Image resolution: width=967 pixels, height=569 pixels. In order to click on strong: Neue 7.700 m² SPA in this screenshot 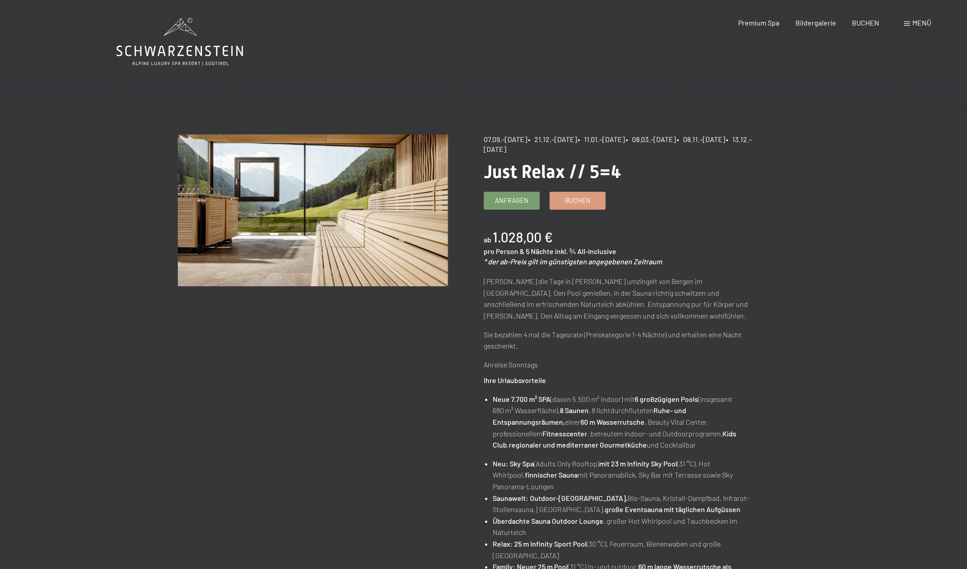, I will do `click(521, 399)`.